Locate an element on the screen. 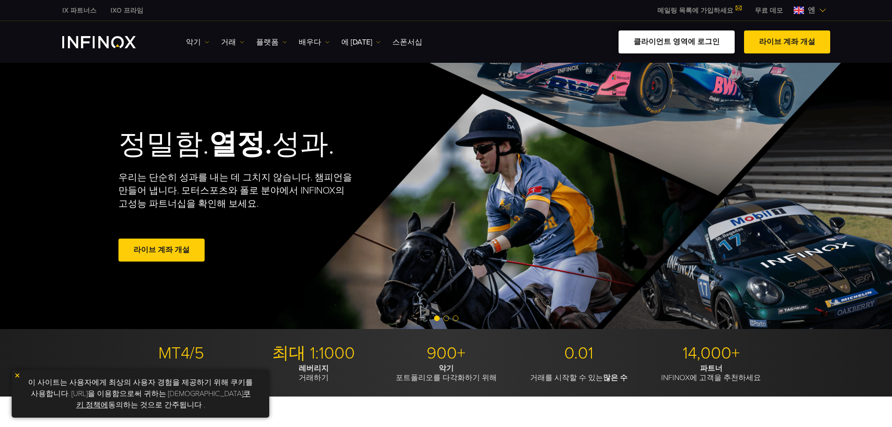  a: 악기 is located at coordinates (198, 42).